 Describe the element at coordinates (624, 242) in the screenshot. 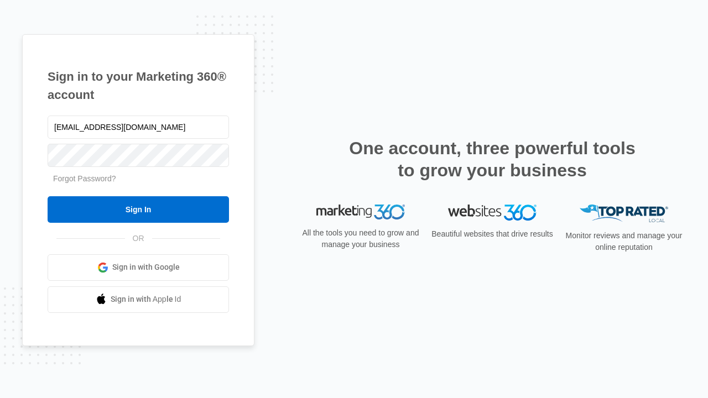

I see `p: Monitor reviews and manage your online reputation` at that location.